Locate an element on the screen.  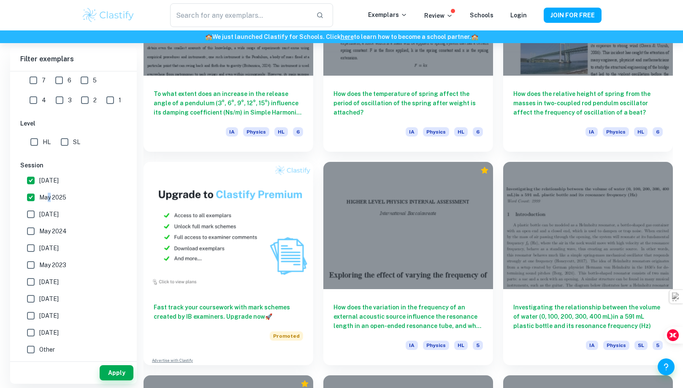
h6: How does the relative height of spring from the masses in two-coupled rod pendulm oscillator affe... is located at coordinates (588, 103).